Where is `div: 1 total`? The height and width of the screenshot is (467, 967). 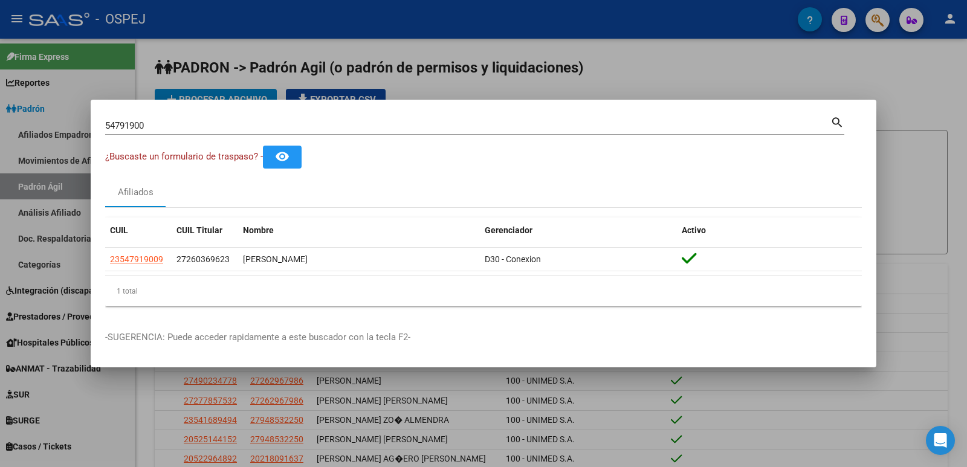 div: 1 total is located at coordinates (484, 291).